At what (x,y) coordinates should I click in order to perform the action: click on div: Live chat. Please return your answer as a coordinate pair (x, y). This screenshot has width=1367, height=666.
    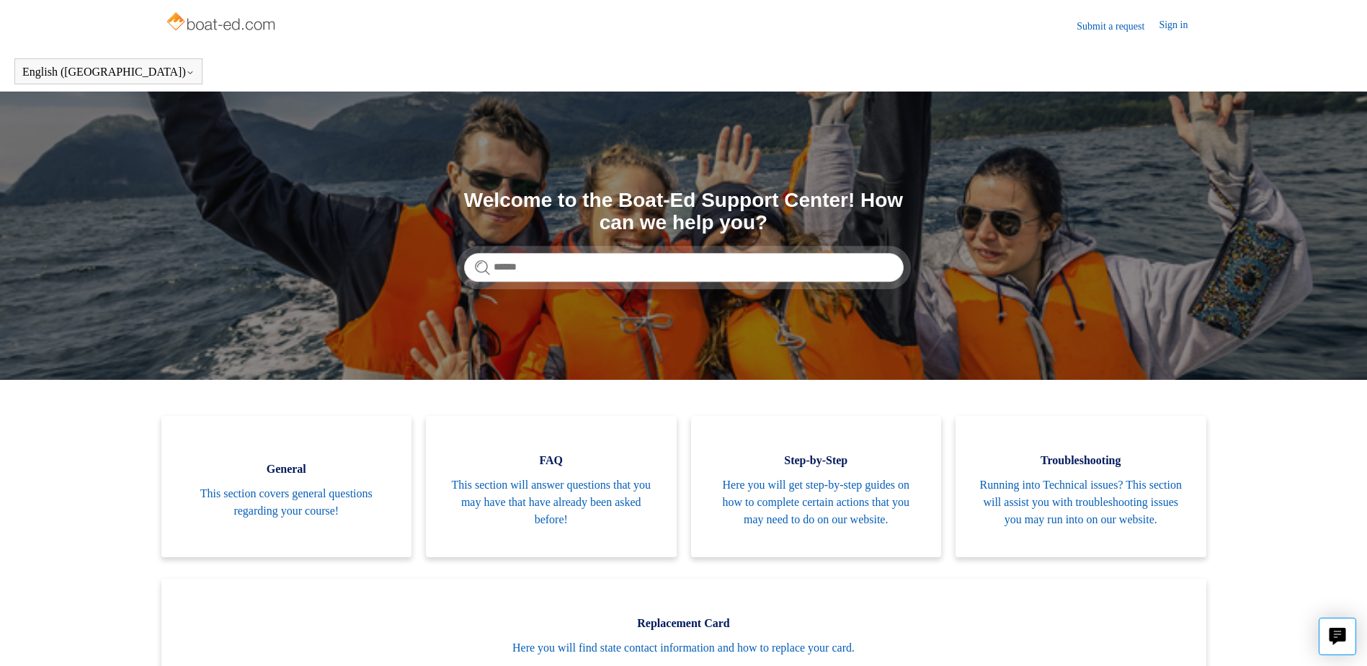
    Looking at the image, I should click on (1338, 637).